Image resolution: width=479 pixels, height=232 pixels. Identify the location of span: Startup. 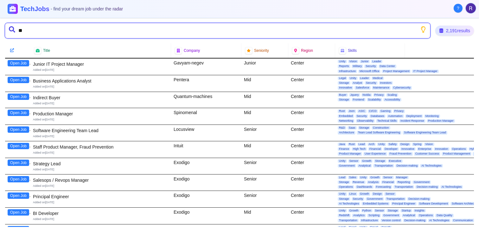
(406, 211).